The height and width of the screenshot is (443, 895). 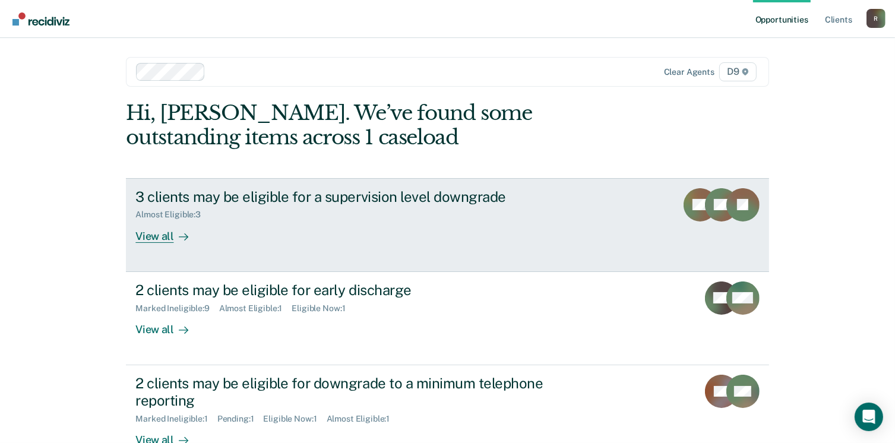 What do you see at coordinates (173, 214) in the screenshot?
I see `div: Almost Eligible : 3` at bounding box center [173, 214].